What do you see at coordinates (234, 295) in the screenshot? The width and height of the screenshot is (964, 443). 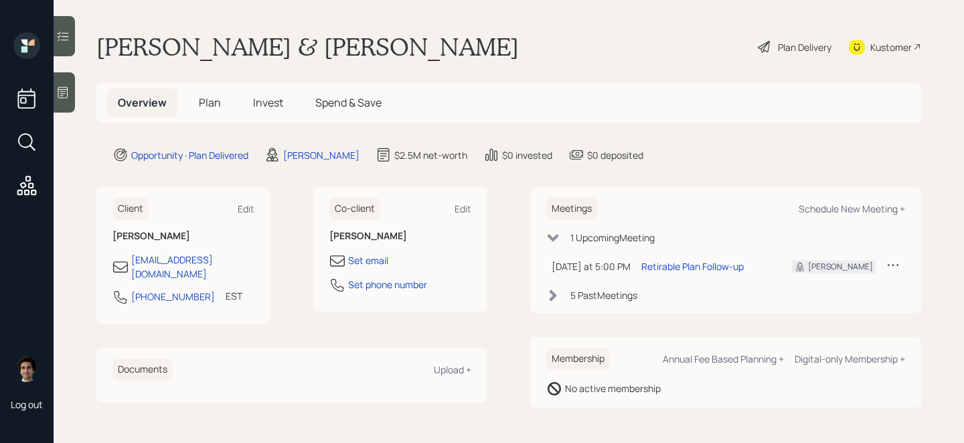 I see `div: EST` at bounding box center [234, 295].